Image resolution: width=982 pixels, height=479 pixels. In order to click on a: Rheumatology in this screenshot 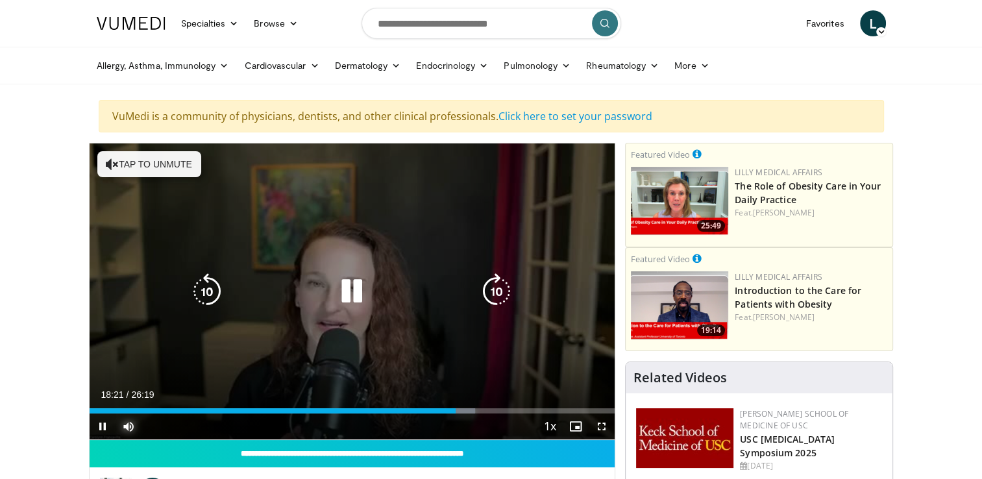, I will do `click(622, 66)`.